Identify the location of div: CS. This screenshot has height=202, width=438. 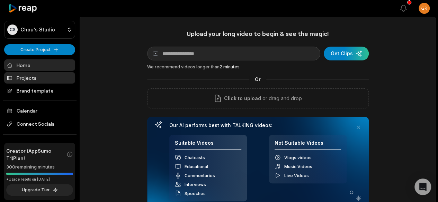
(12, 30).